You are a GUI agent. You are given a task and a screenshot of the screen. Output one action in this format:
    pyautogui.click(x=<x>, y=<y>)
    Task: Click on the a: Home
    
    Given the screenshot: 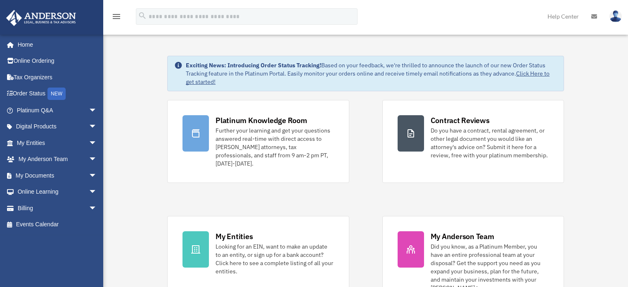 What is the action you would take?
    pyautogui.click(x=55, y=45)
    